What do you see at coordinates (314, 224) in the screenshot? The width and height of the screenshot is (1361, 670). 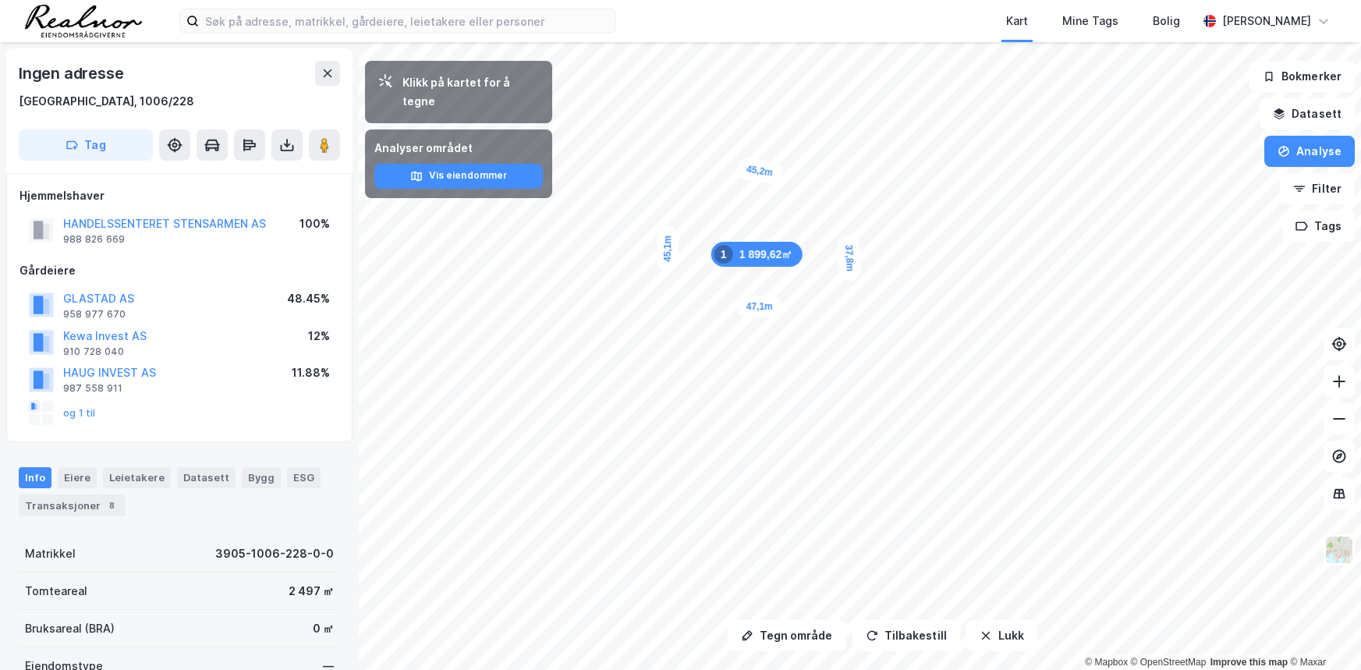 I see `div: 100%` at bounding box center [314, 224].